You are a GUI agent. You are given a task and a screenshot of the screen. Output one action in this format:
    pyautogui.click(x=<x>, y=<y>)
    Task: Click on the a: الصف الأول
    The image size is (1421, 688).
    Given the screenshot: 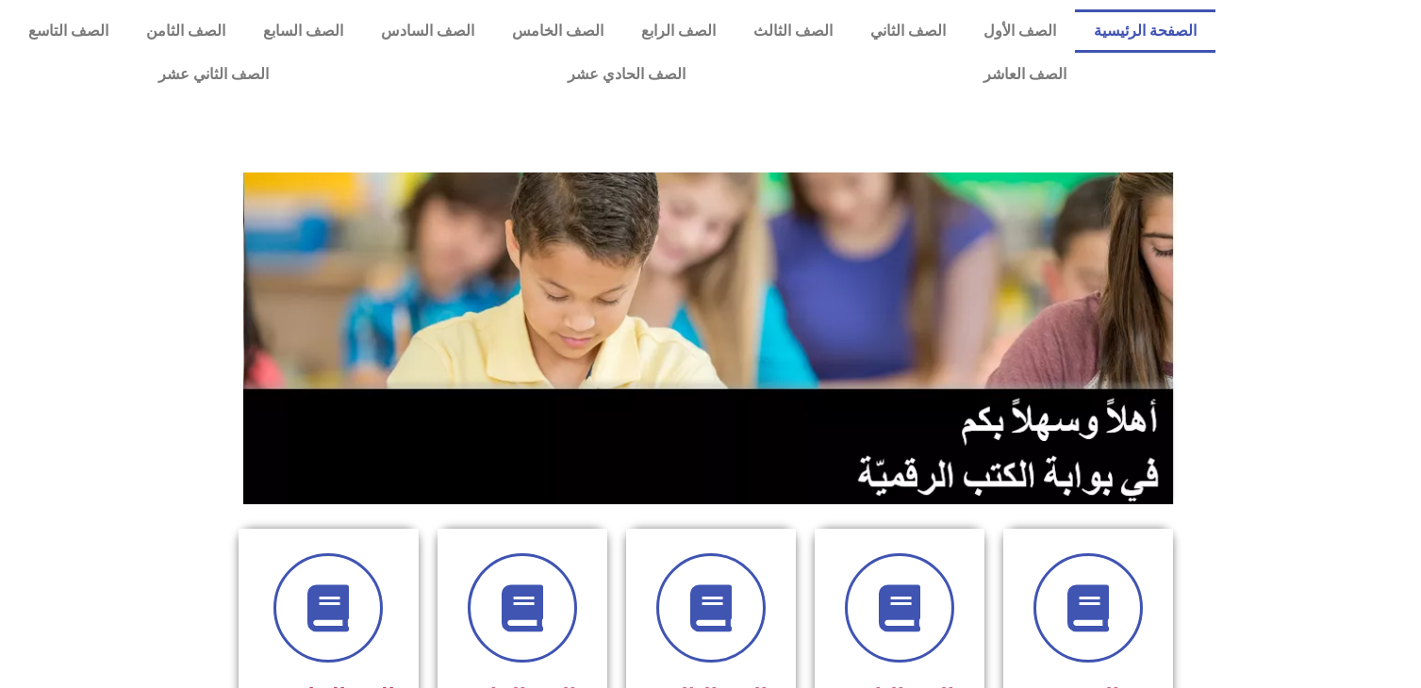 What is the action you would take?
    pyautogui.click(x=1019, y=31)
    